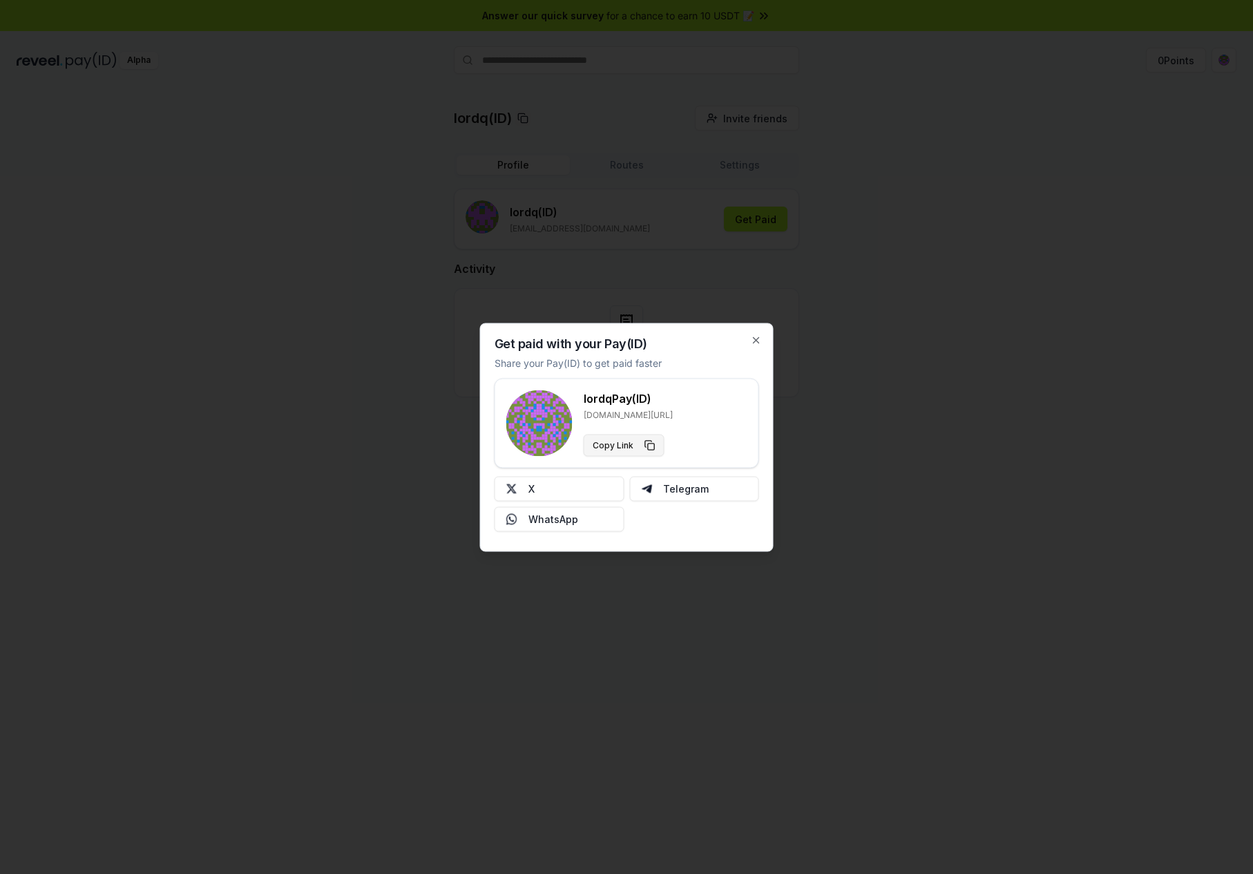  What do you see at coordinates (624, 445) in the screenshot?
I see `button: Copy Link` at bounding box center [624, 445].